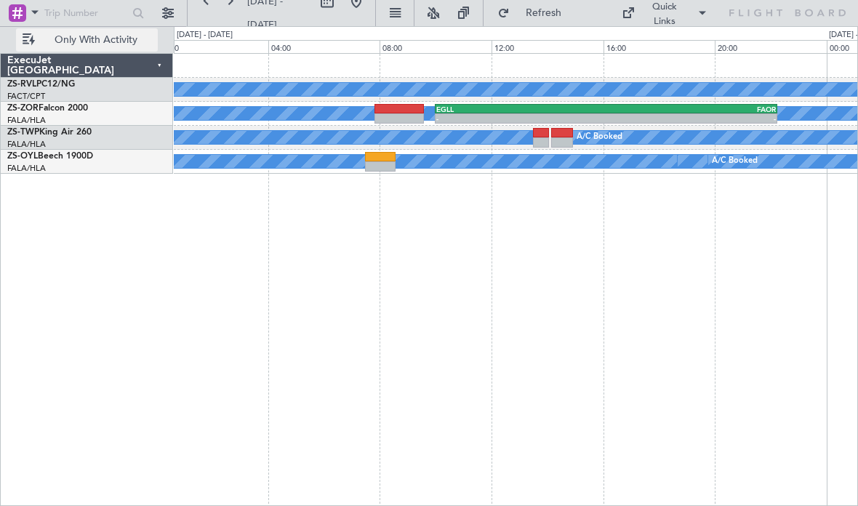 This screenshot has height=506, width=858. Describe the element at coordinates (50, 156) in the screenshot. I see `a: ZS-OYLBeech 1900D` at that location.